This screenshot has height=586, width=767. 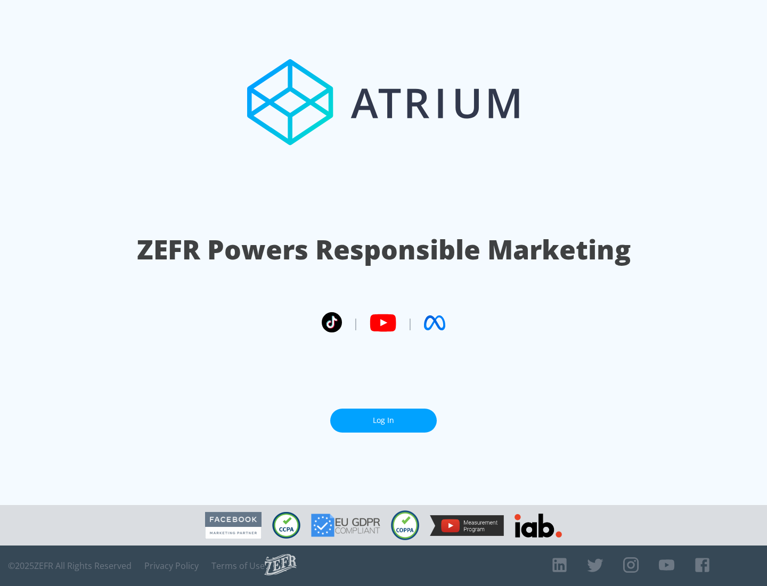 I want to click on a: Privacy Policy, so click(x=171, y=565).